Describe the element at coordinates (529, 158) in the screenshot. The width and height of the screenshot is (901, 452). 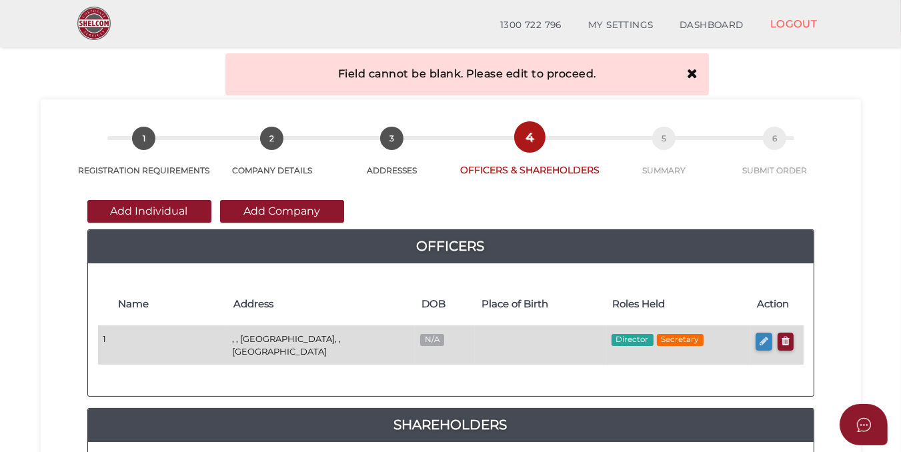
I see `a: 4OFFICERS & SHAREHOLDERS` at that location.